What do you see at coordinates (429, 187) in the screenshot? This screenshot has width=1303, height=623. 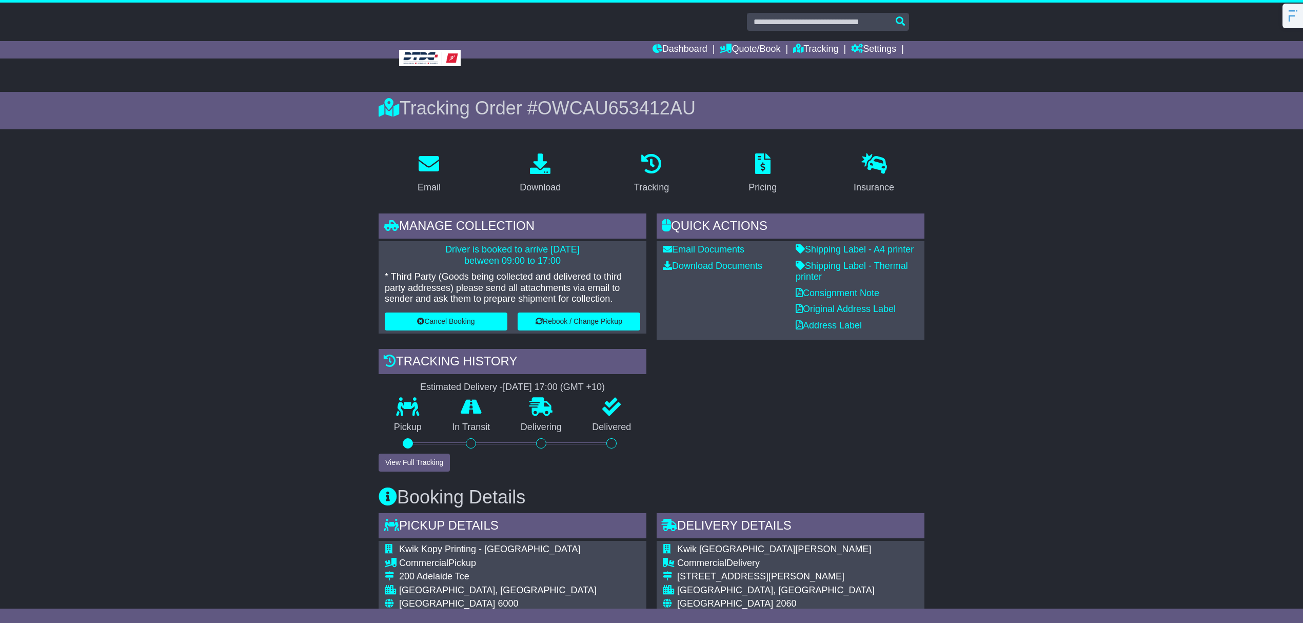 I see `div: Email` at bounding box center [429, 187].